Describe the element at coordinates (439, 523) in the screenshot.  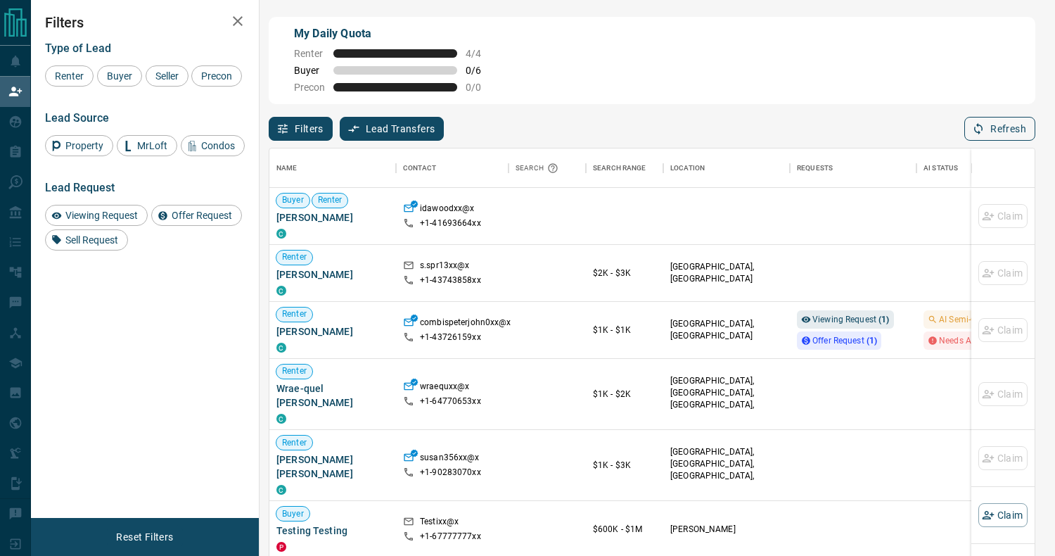
I see `p: Testixx@x` at that location.